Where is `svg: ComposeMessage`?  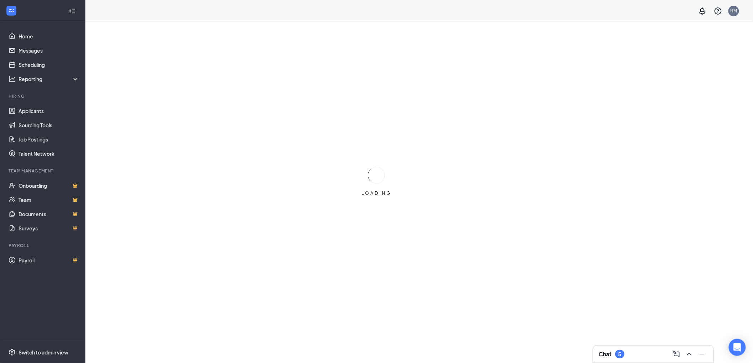
svg: ComposeMessage is located at coordinates (676, 354).